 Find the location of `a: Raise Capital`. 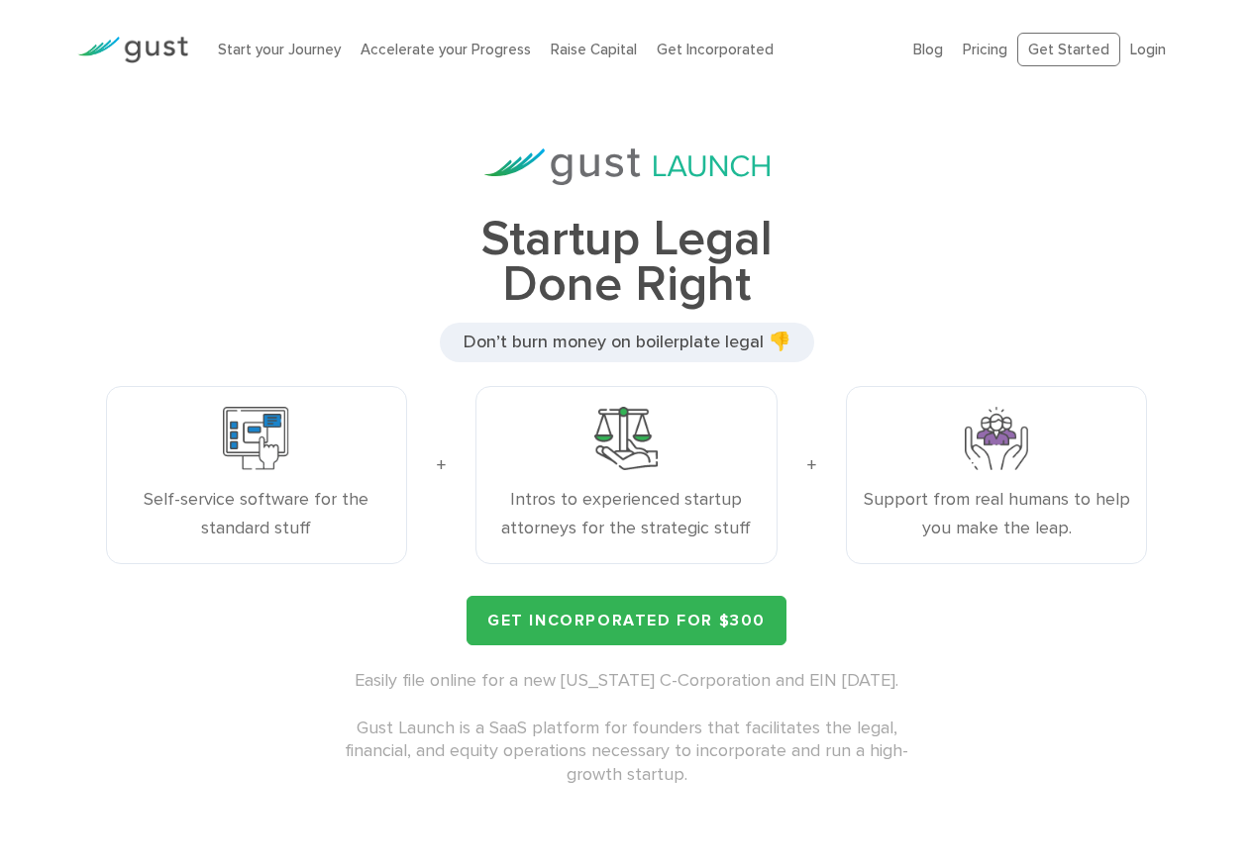

a: Raise Capital is located at coordinates (593, 50).